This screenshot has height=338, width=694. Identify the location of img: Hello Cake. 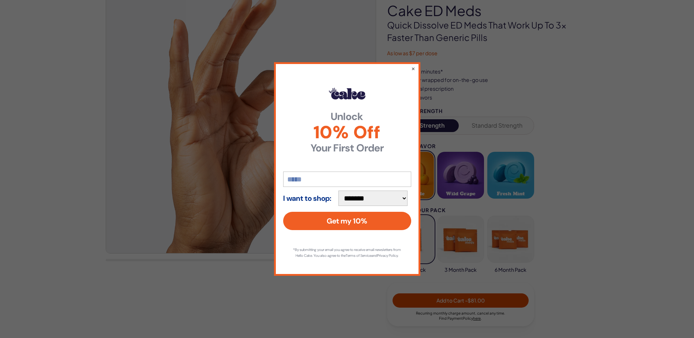
(347, 94).